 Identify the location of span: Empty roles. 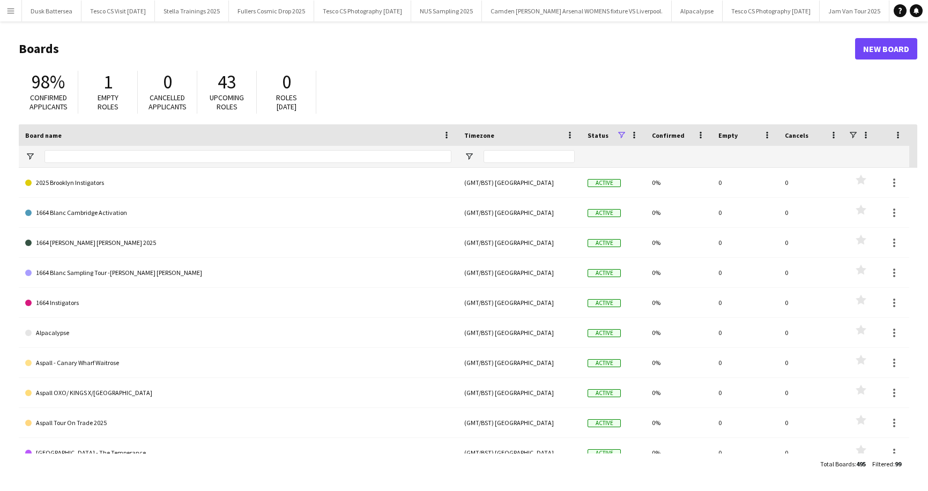
(108, 102).